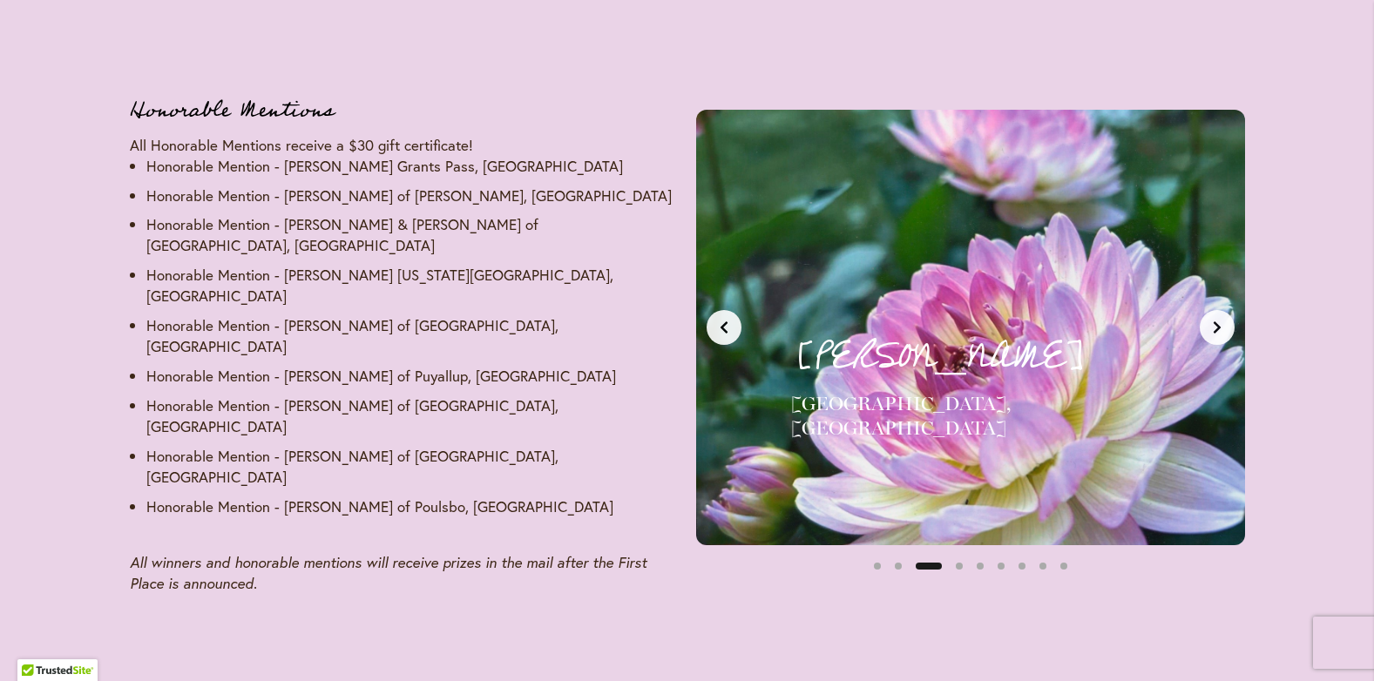 The image size is (1374, 681). I want to click on button: Slide 1, so click(877, 566).